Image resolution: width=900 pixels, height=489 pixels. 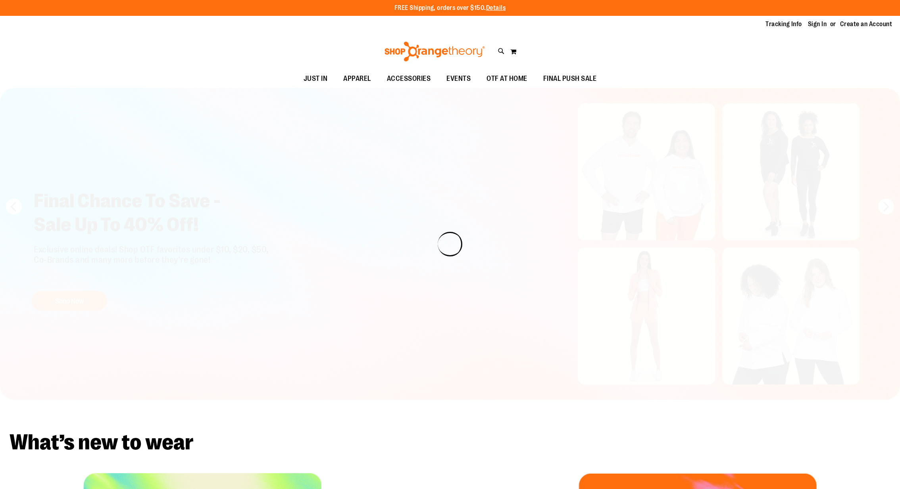 What do you see at coordinates (458, 79) in the screenshot?
I see `span: EVENTS` at bounding box center [458, 79].